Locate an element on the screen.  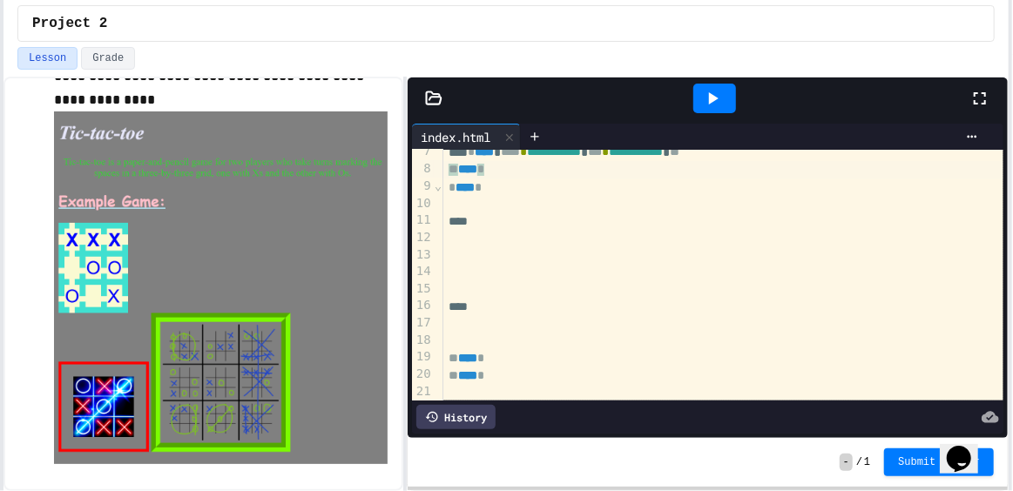
div: 15 is located at coordinates (423, 289).